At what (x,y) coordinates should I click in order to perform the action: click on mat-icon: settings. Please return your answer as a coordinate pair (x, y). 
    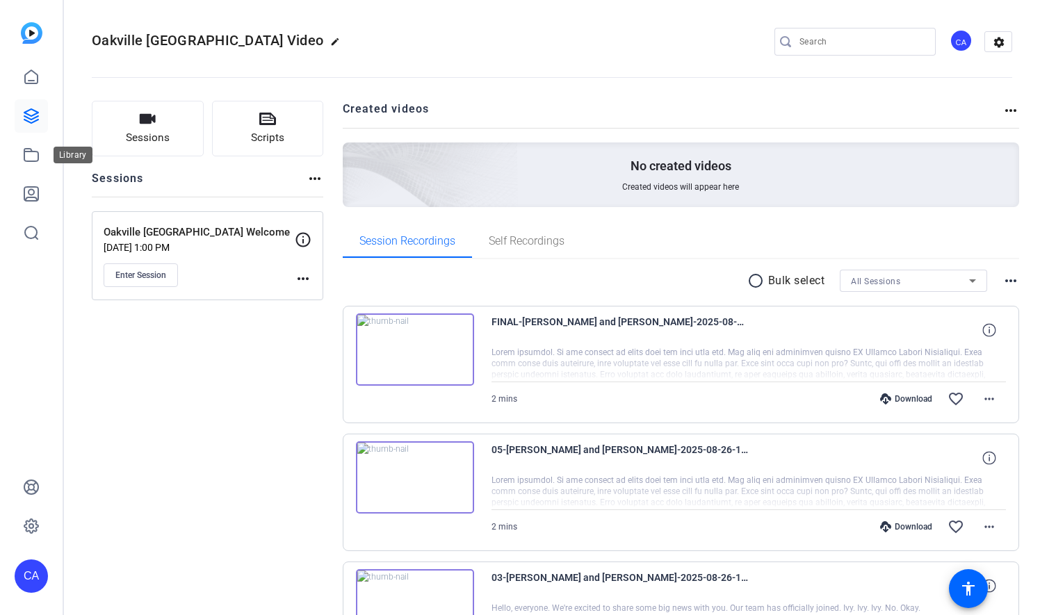
    Looking at the image, I should click on (999, 42).